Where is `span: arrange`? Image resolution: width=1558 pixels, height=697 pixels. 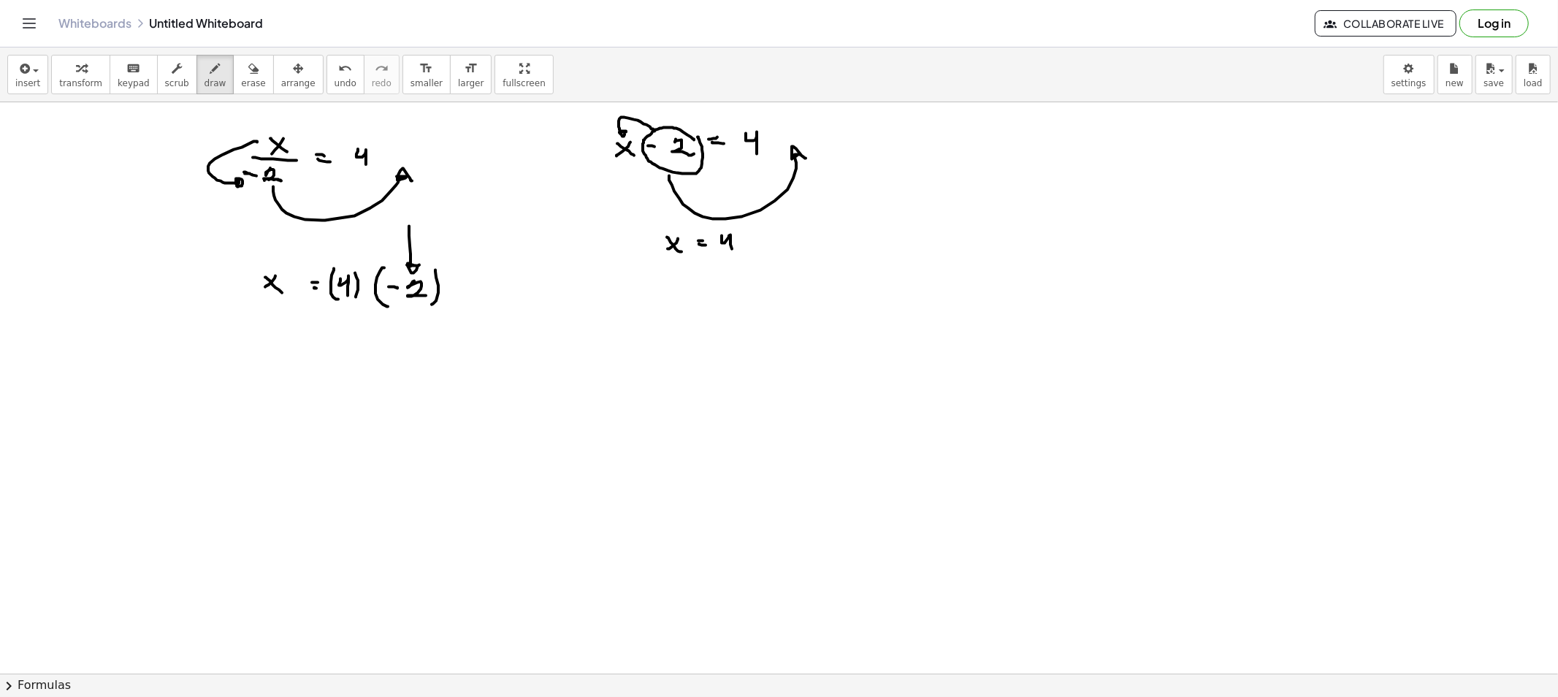 span: arrange is located at coordinates (298, 83).